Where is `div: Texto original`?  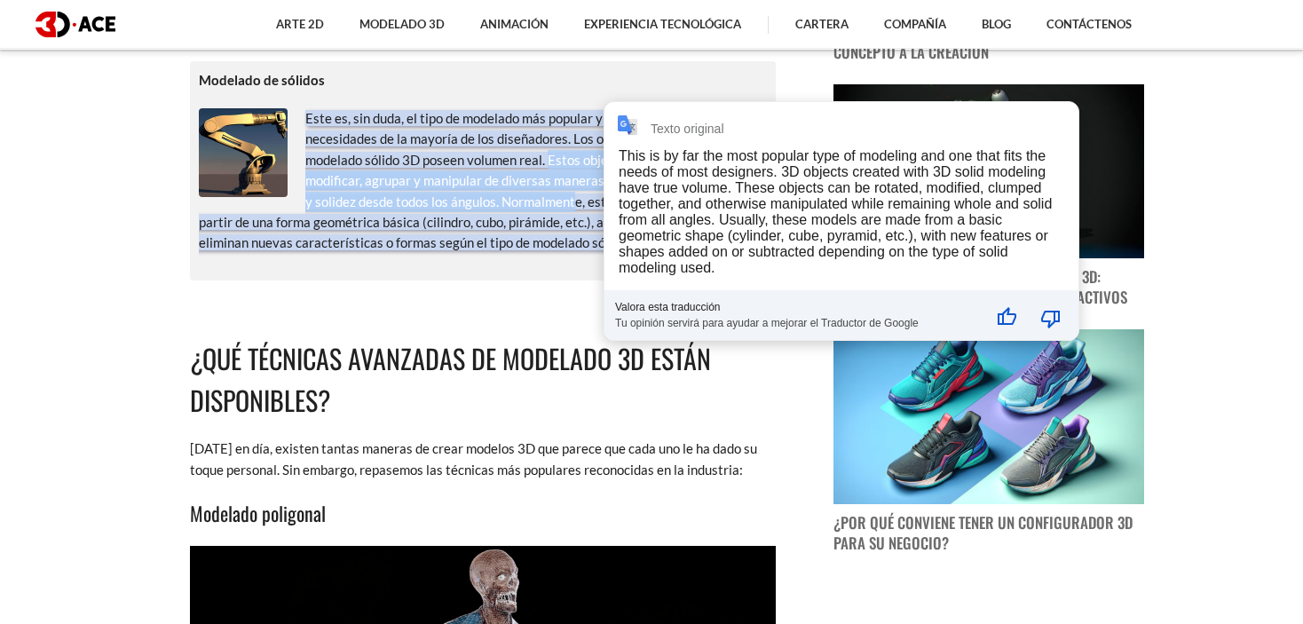 div: Texto original is located at coordinates (687, 129).